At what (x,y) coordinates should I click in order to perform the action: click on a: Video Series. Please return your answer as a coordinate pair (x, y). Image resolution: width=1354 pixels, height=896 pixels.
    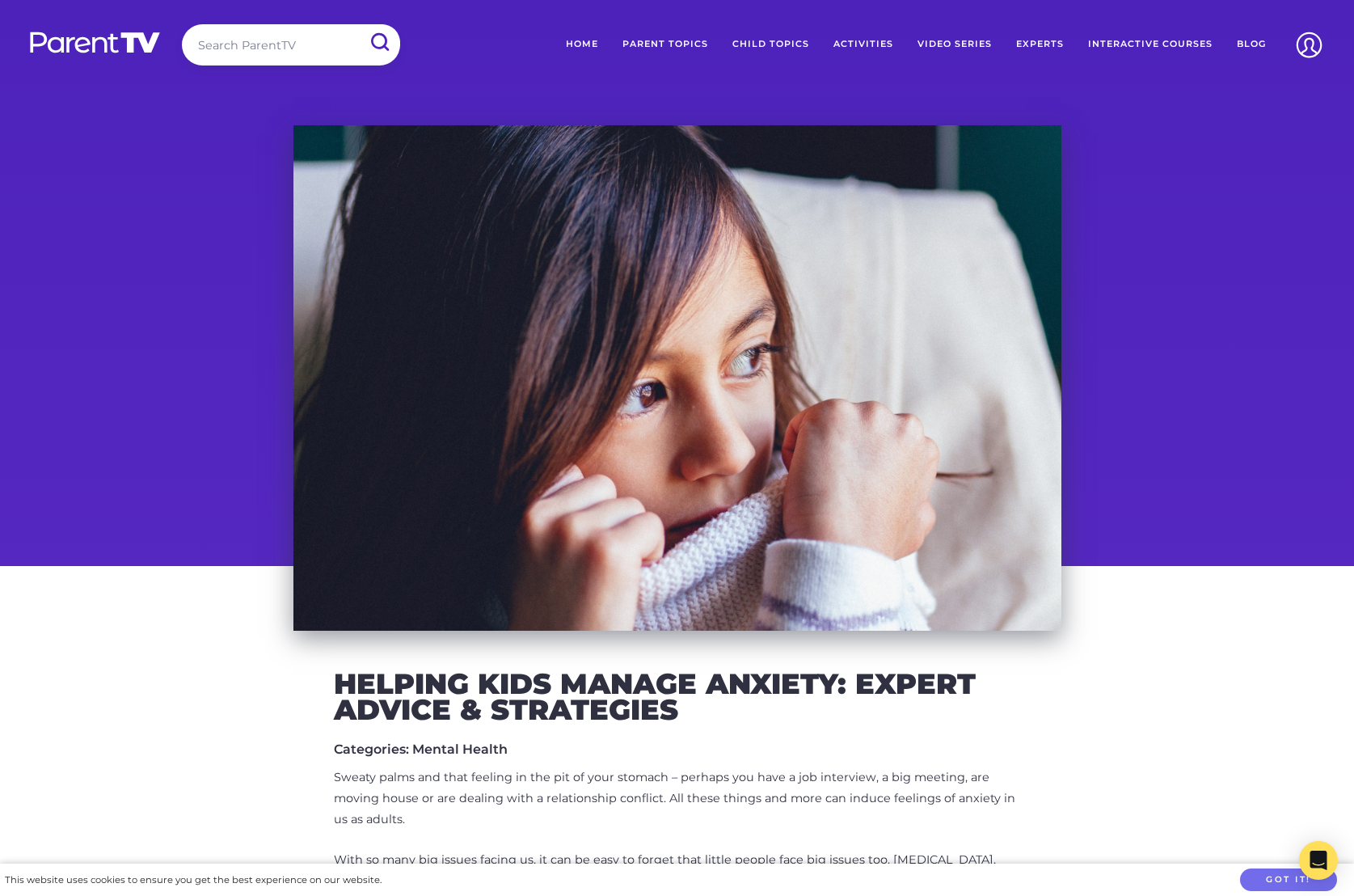
    Looking at the image, I should click on (955, 44).